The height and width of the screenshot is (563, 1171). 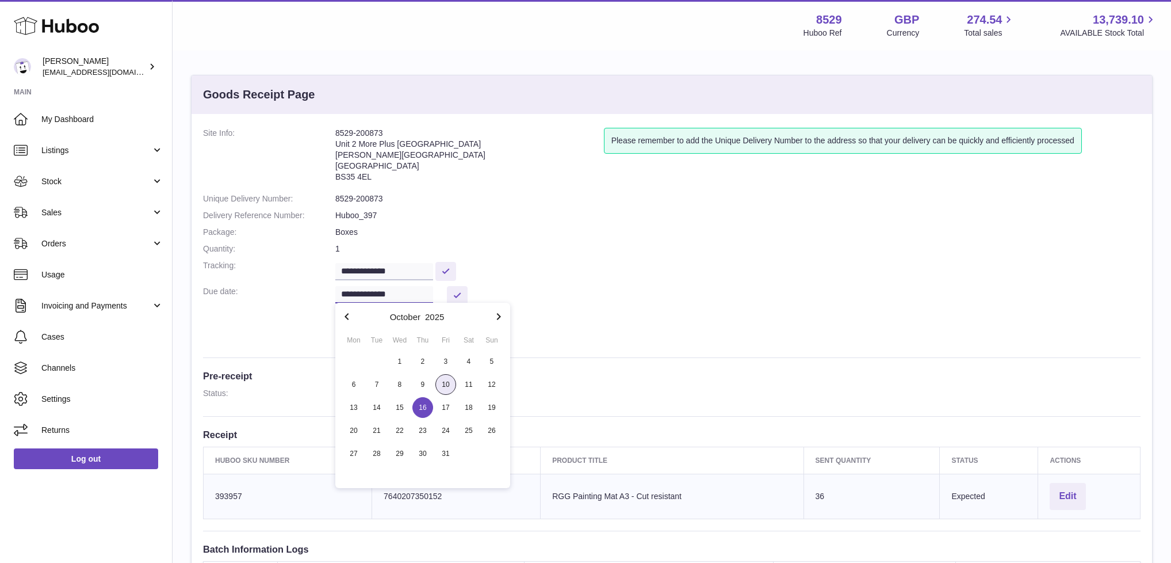 I want to click on button: 12, so click(x=492, y=384).